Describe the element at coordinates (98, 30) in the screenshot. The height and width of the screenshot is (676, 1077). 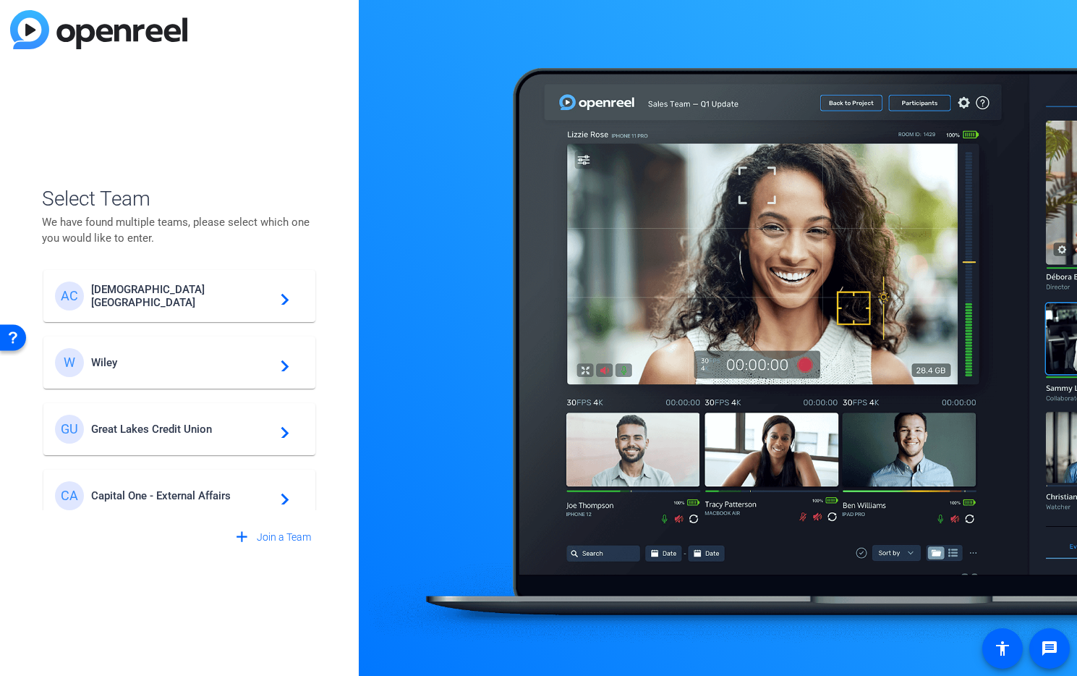
I see `img: blue-gradient.svg` at that location.